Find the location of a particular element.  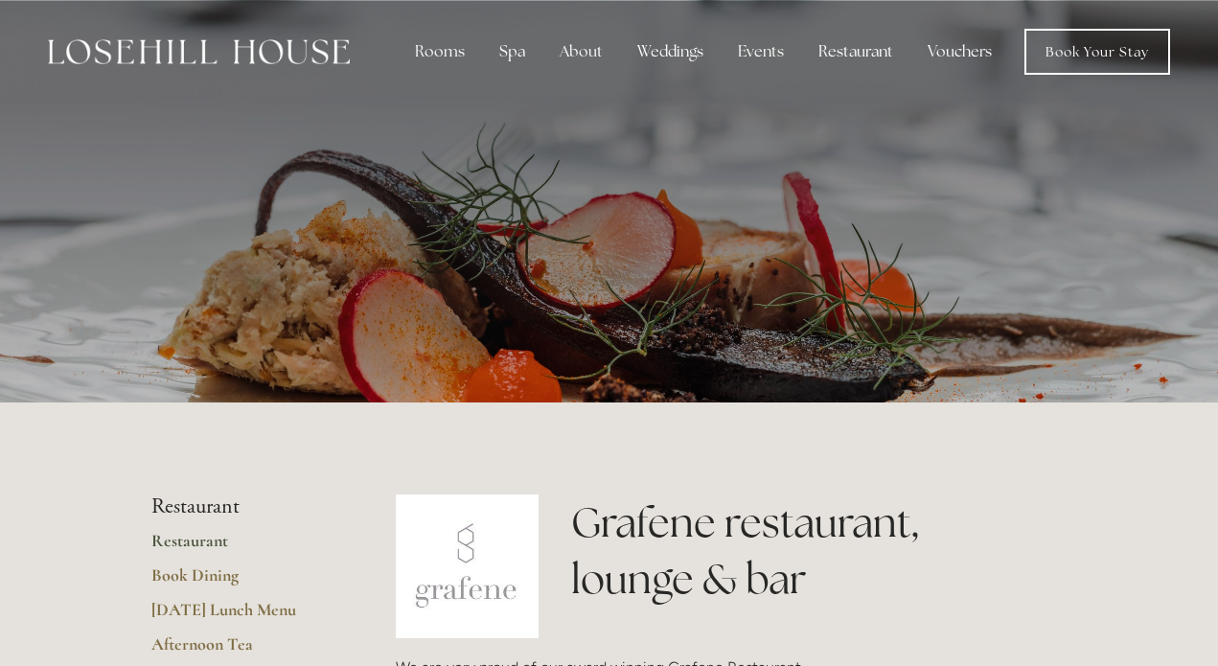

div: Rooms is located at coordinates (440, 52).